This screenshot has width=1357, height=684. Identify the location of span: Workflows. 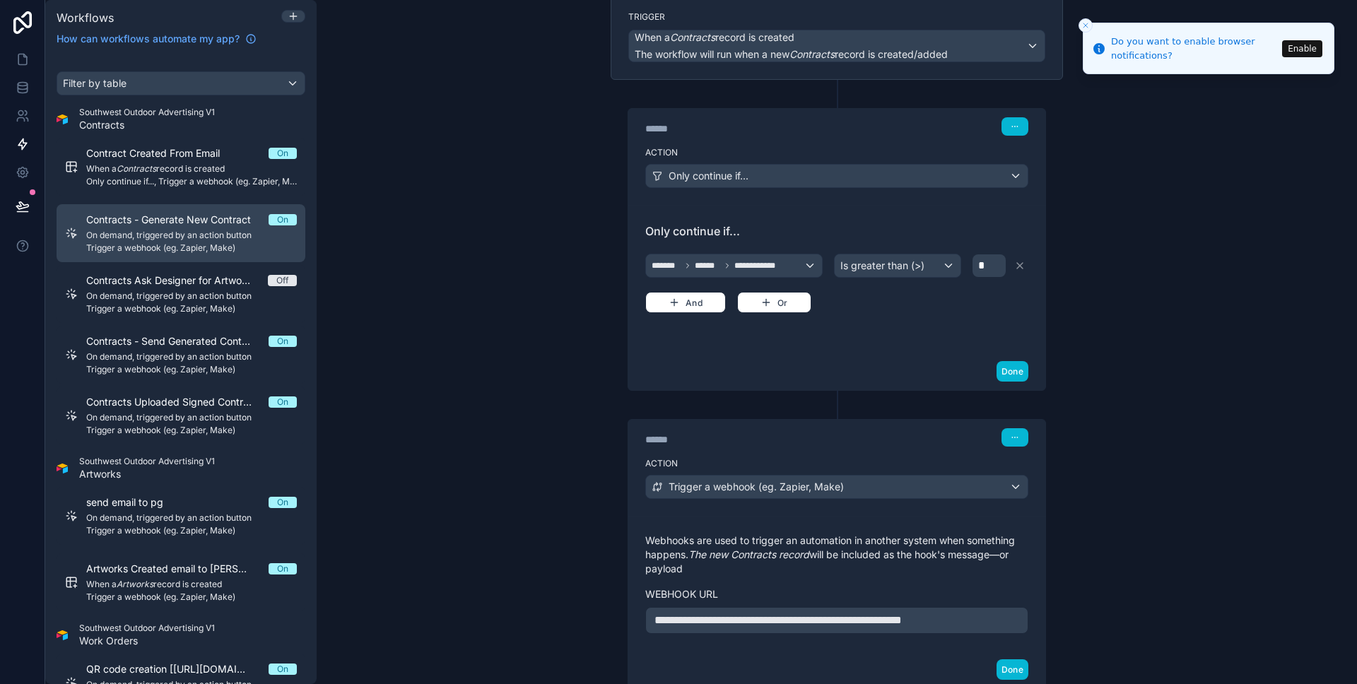
(85, 18).